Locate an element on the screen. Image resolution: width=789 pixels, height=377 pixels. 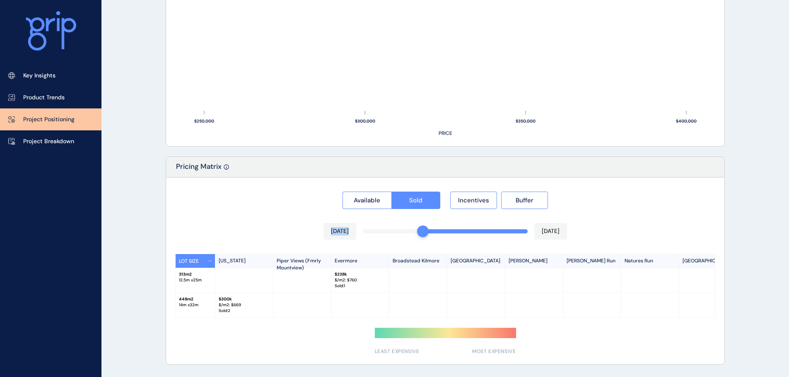
p: Product Trends is located at coordinates (44, 98).